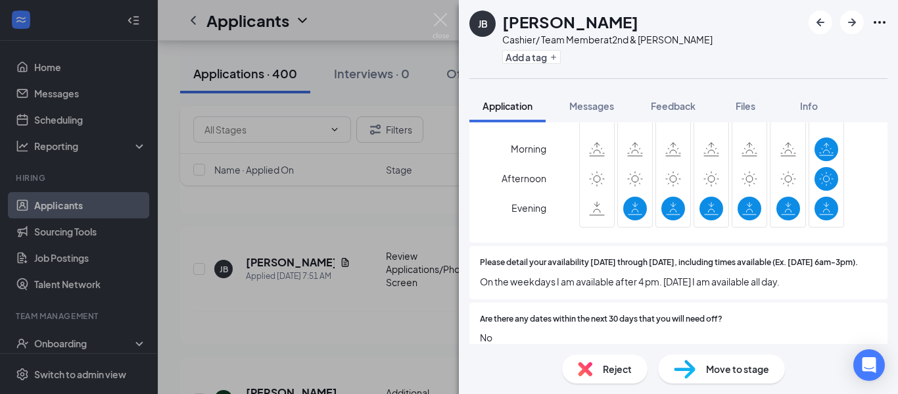 This screenshot has width=898, height=394. Describe the element at coordinates (528, 208) in the screenshot. I see `span: Evening` at that location.